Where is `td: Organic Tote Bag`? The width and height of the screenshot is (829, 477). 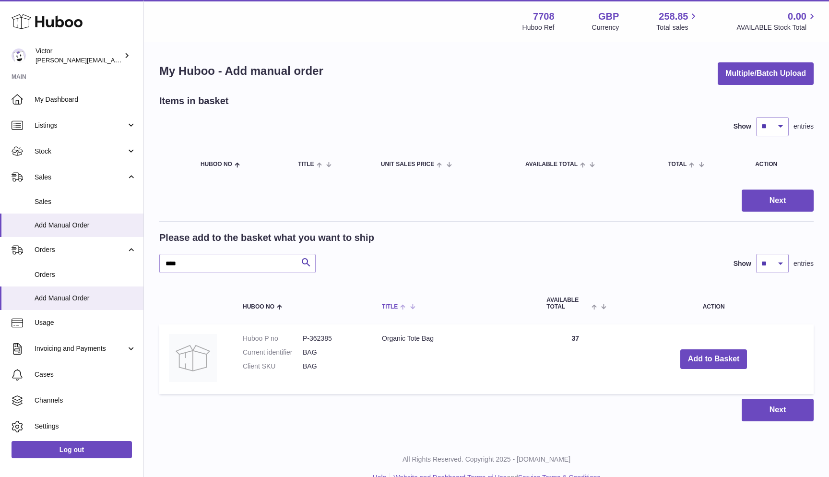
td: Organic Tote Bag is located at coordinates (454, 359).